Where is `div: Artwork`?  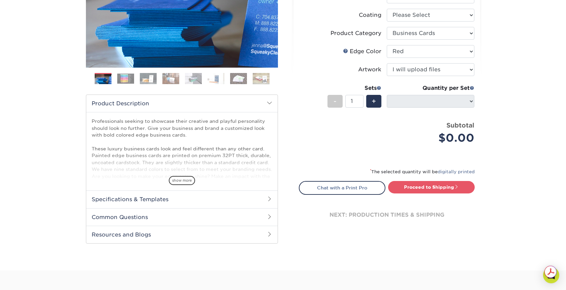 div: Artwork is located at coordinates (370, 70).